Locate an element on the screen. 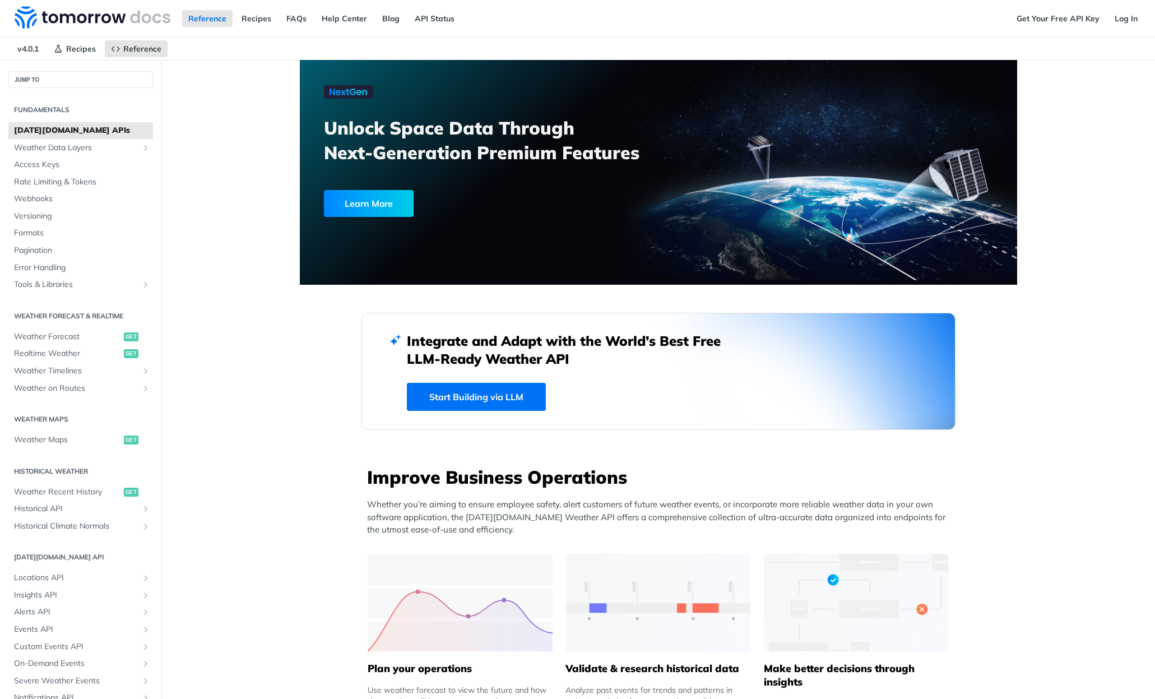 This screenshot has height=699, width=1155. a: Realtime Weatherget is located at coordinates (81, 354).